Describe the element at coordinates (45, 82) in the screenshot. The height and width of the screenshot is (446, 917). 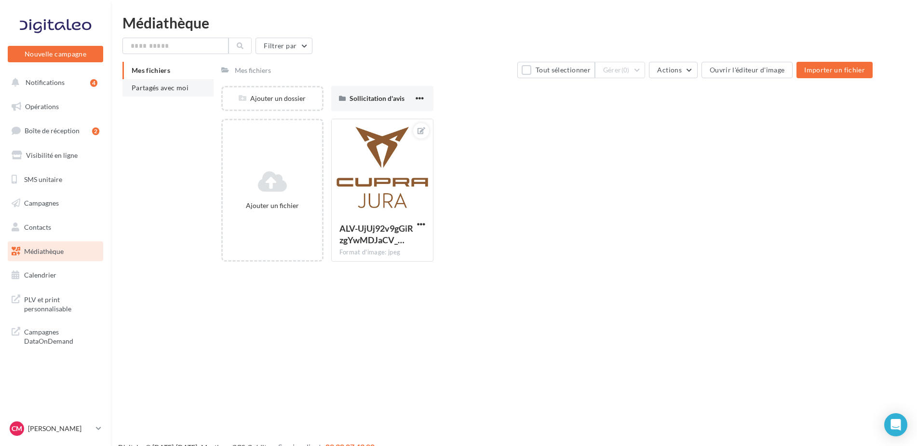
I see `span: Notifications` at that location.